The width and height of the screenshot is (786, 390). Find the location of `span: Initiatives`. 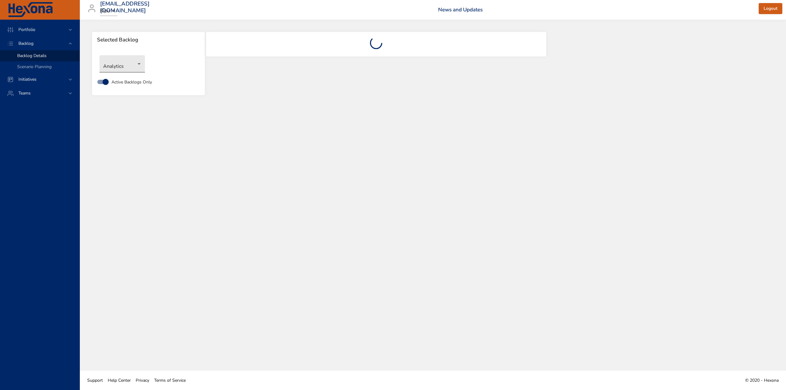

span: Initiatives is located at coordinates (27, 79).